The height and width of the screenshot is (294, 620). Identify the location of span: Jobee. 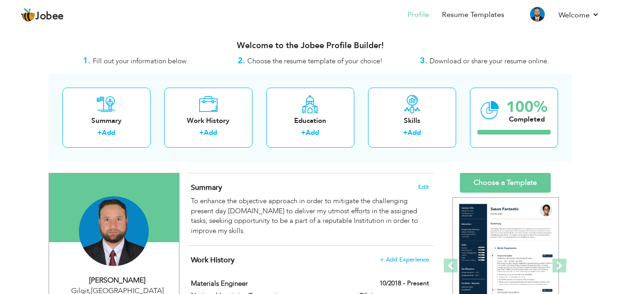
(50, 17).